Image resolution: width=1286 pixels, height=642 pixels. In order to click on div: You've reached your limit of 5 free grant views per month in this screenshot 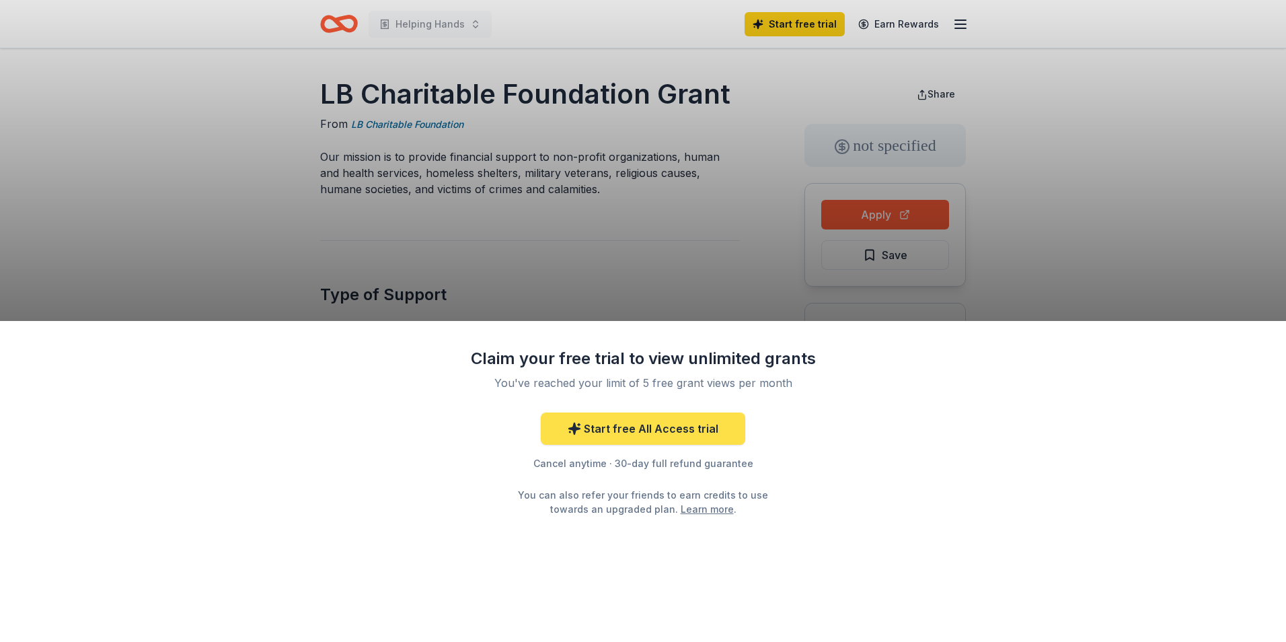, I will do `click(643, 383)`.